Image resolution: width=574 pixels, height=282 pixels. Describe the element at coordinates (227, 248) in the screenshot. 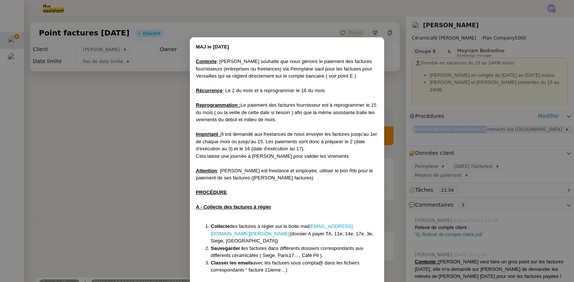

I see `strong: Sauvegarder l` at that location.